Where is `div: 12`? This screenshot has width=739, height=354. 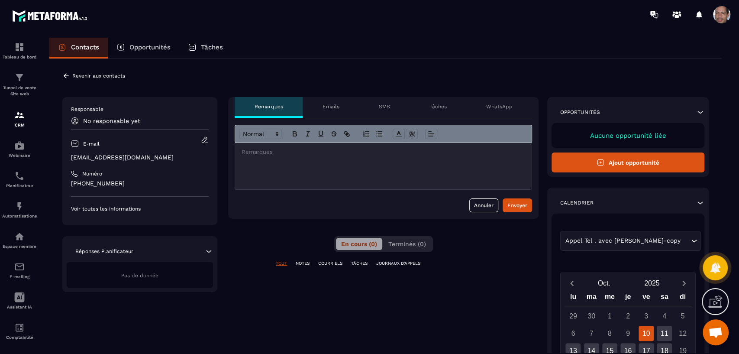 div: 12 is located at coordinates (682, 333).